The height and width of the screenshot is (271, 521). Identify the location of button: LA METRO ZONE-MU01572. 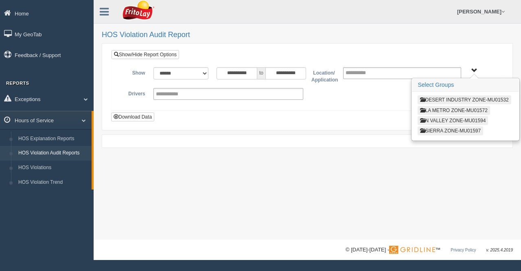
(454, 110).